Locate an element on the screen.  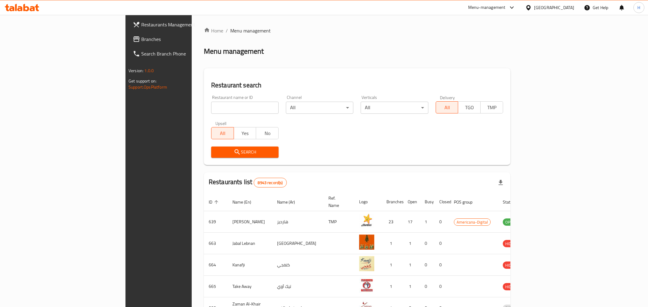
a: Support.OpsPlatform is located at coordinates (148, 87).